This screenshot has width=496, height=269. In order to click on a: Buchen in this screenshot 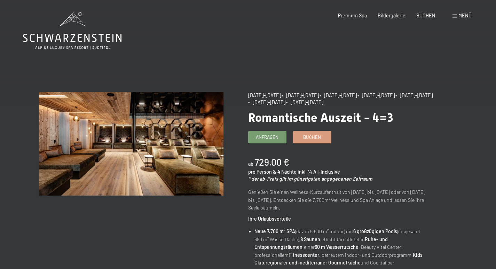, I will do `click(312, 137)`.